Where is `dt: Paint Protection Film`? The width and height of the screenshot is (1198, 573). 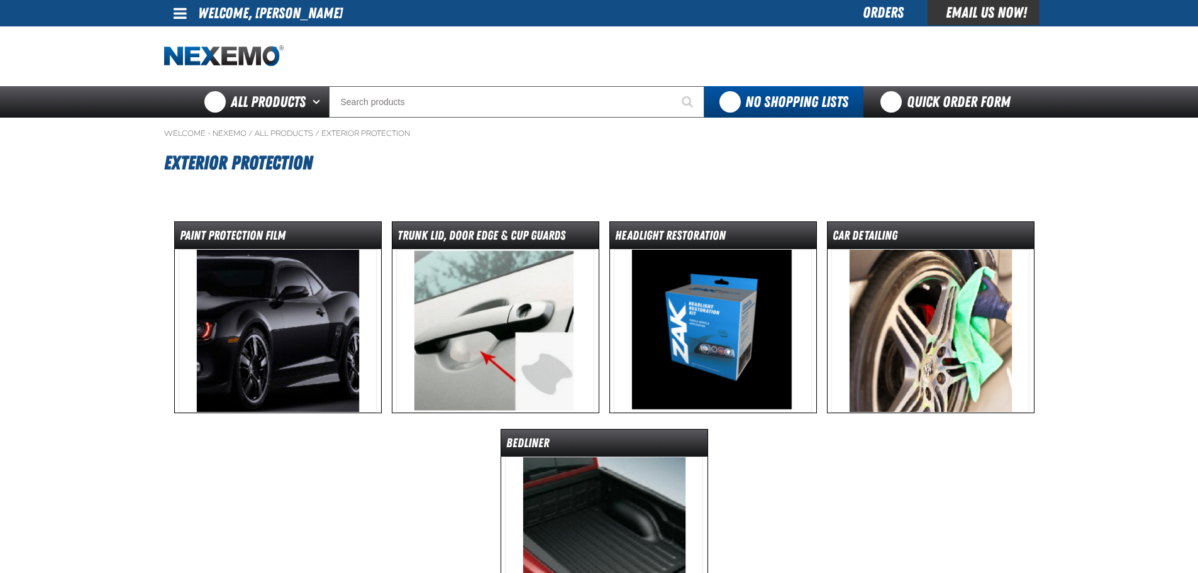 dt: Paint Protection Film is located at coordinates (278, 238).